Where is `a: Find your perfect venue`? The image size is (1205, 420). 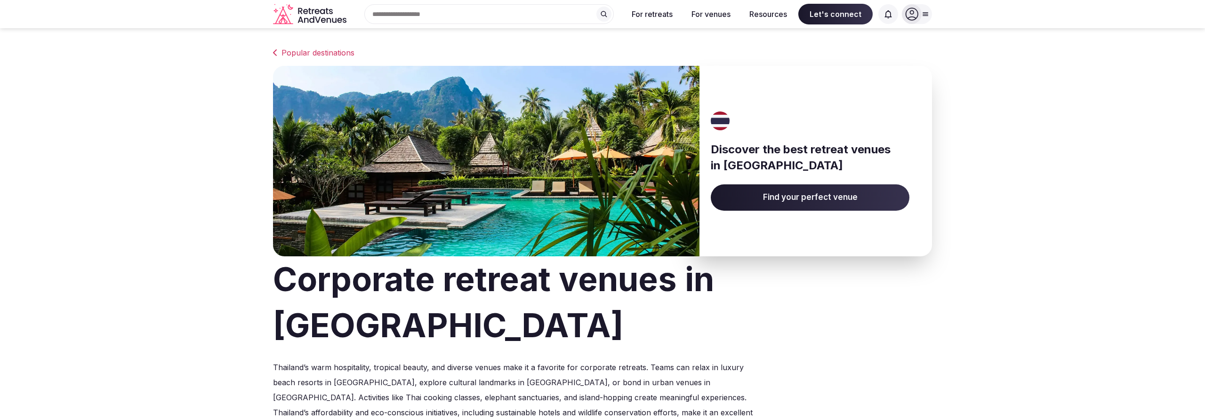 a: Find your perfect venue is located at coordinates (810, 198).